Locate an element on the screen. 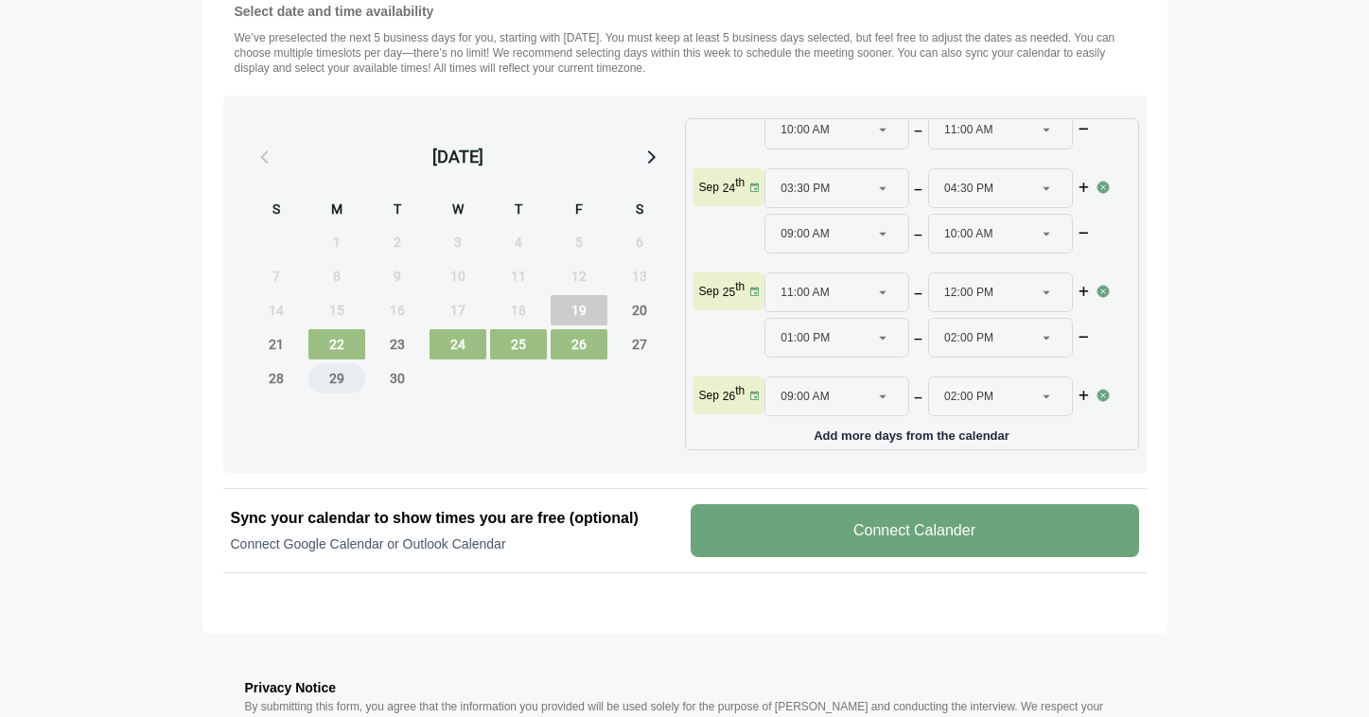 Image resolution: width=1369 pixels, height=717 pixels. span: Thursday, September 4, 2025 is located at coordinates (518, 242).